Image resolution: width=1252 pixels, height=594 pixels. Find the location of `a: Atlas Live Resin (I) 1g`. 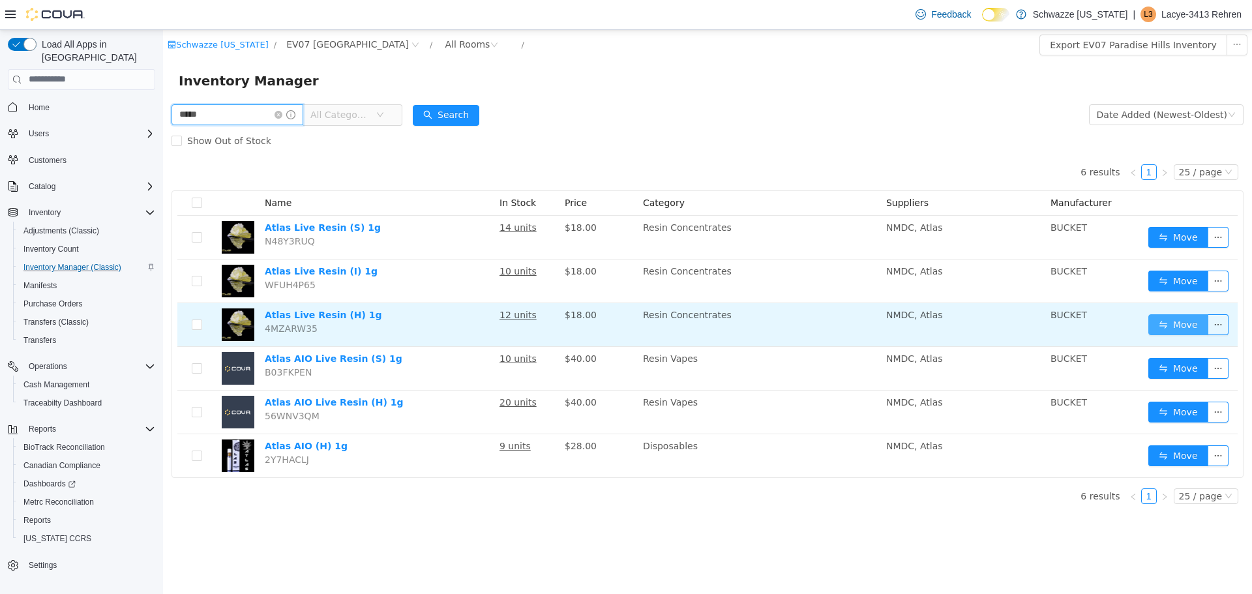

a: Atlas Live Resin (I) 1g is located at coordinates (158, 241).